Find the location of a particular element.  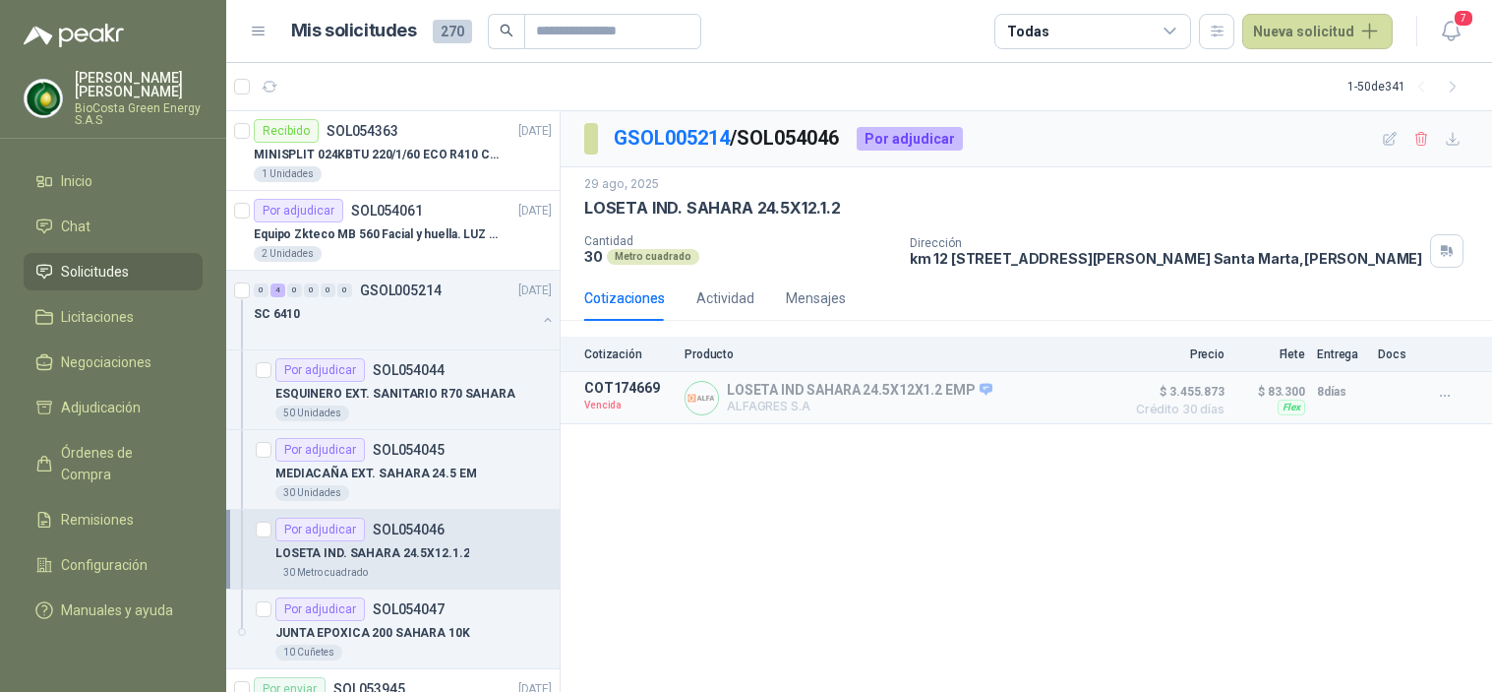

span: Inicio is located at coordinates (77, 181).